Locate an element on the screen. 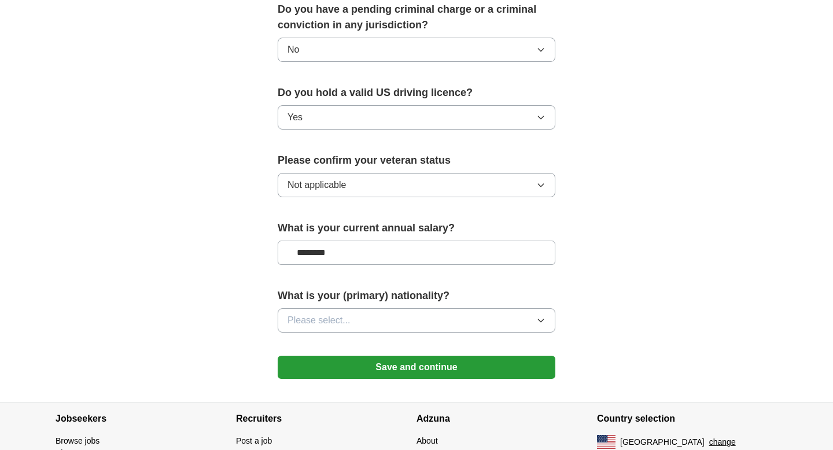 The height and width of the screenshot is (450, 833). a: About is located at coordinates (427, 441).